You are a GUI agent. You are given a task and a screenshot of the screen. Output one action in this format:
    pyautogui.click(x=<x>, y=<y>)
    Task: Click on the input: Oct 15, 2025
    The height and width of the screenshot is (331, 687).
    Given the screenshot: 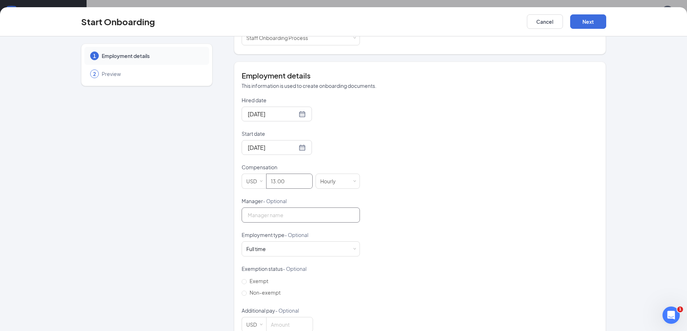 What is the action you would take?
    pyautogui.click(x=272, y=114)
    